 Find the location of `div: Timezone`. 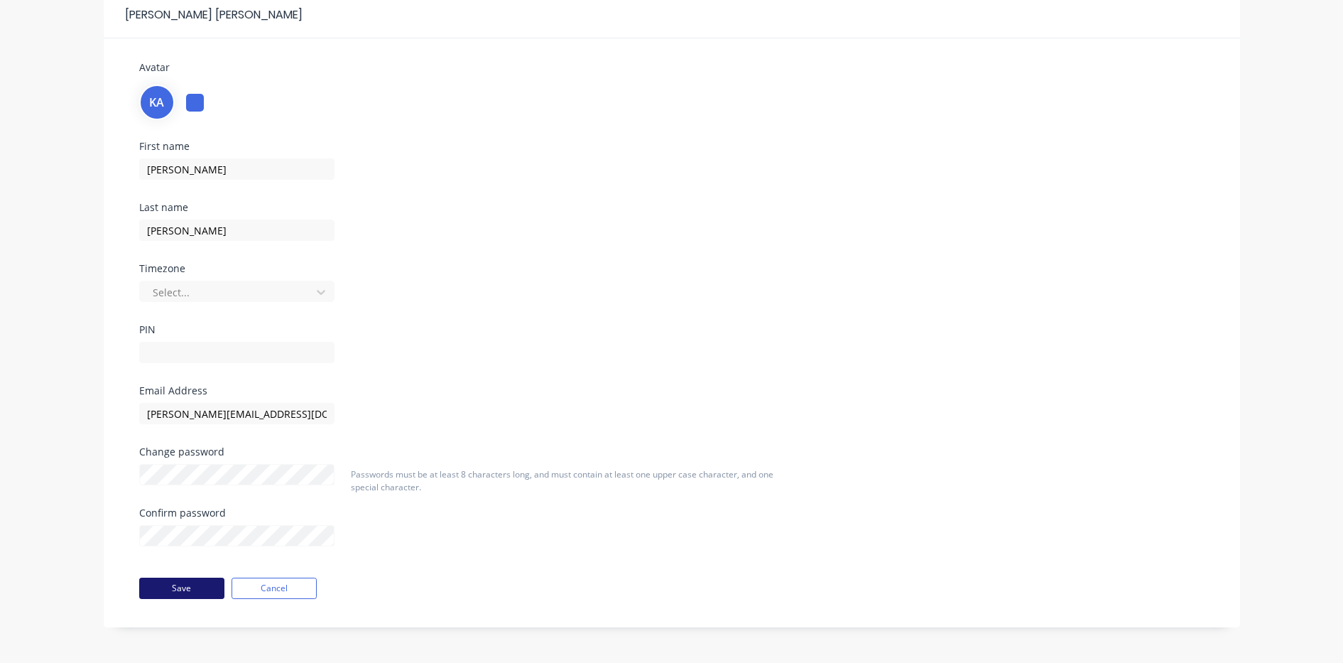

div: Timezone is located at coordinates (310, 268).